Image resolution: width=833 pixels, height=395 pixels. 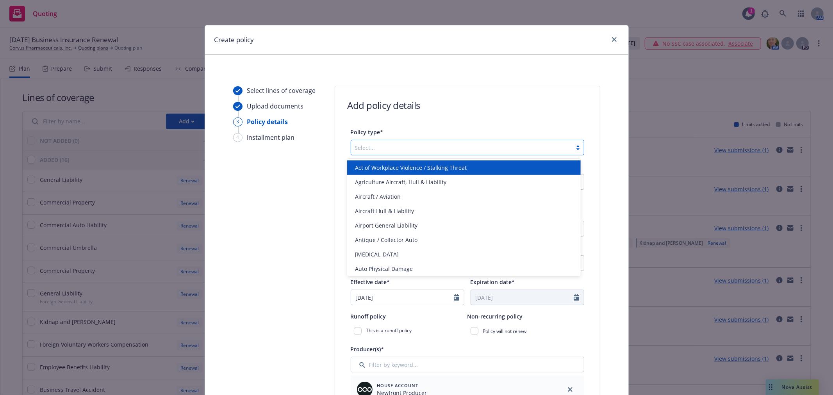 I want to click on span: Effective date*, so click(x=370, y=282).